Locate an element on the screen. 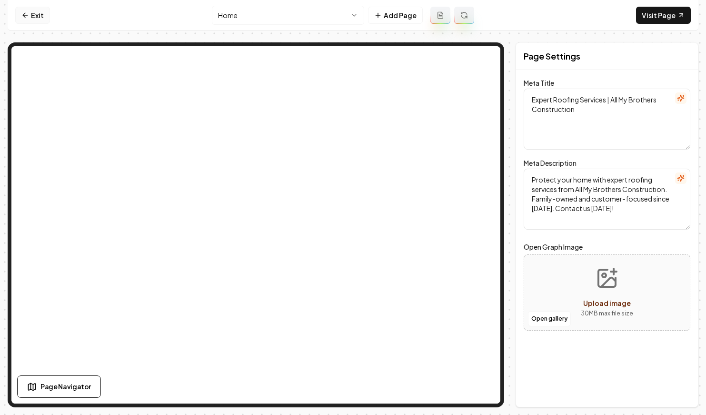 The width and height of the screenshot is (706, 415). a: Visit Page is located at coordinates (663, 15).